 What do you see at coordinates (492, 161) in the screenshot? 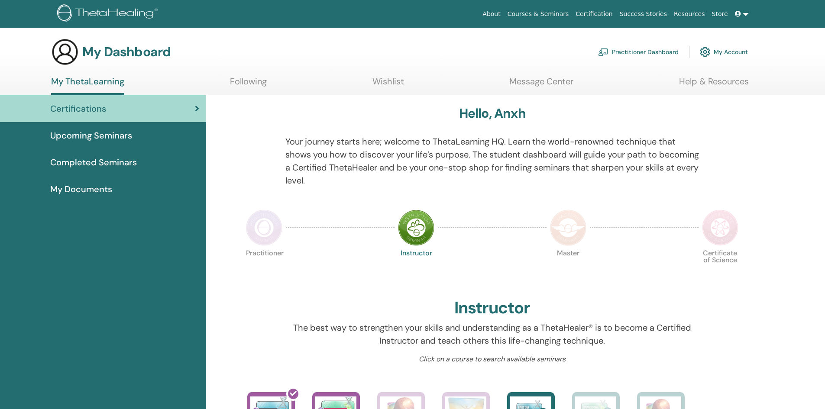
I see `p: Your journey starts here; welcome to ThetaLearning HQ. Learn the world-renowned technique that sh...` at bounding box center [492, 161].